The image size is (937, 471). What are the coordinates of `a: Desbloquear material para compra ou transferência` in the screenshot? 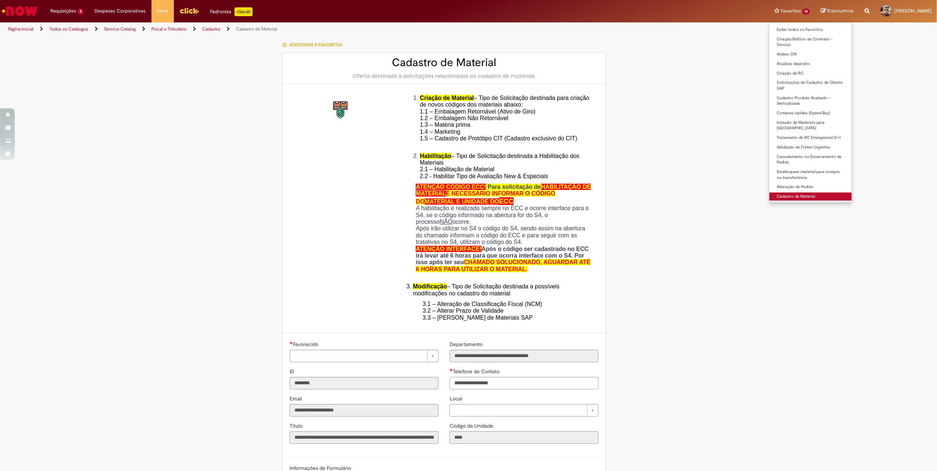 It's located at (811, 175).